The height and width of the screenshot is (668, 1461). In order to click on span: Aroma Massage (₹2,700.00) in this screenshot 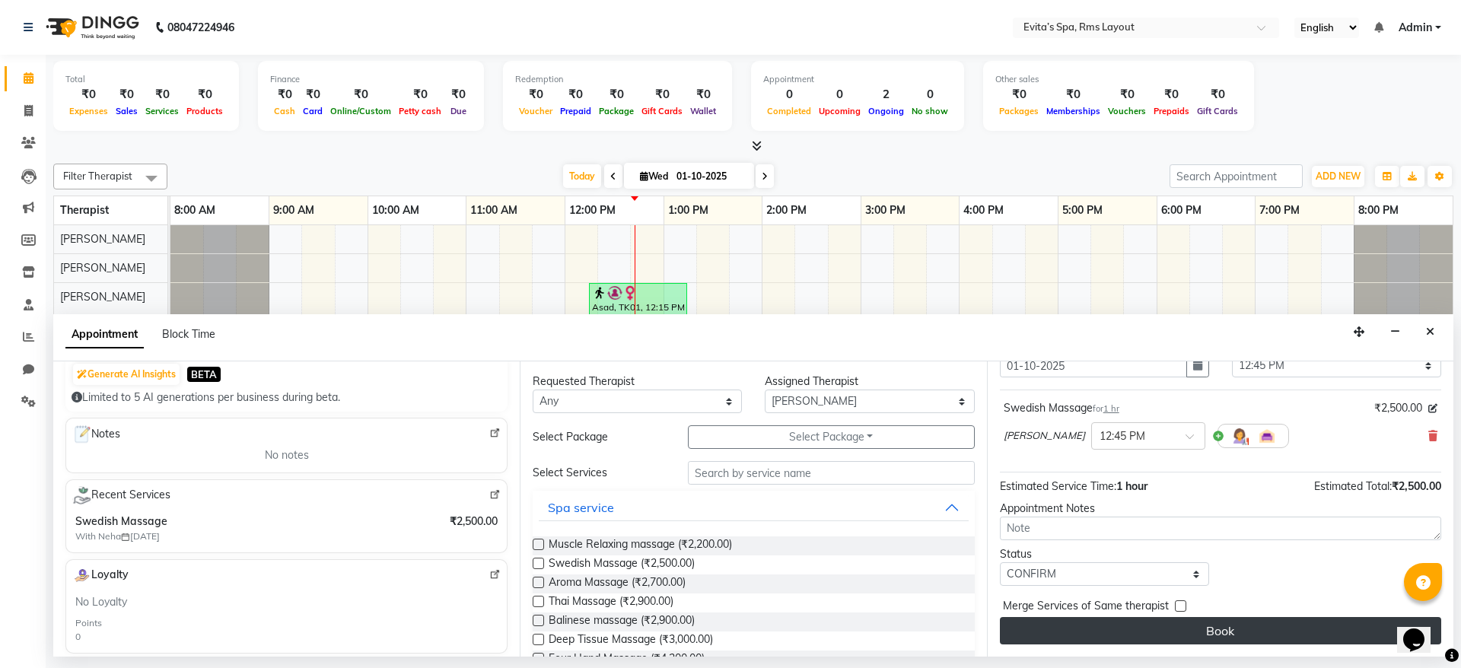, I will do `click(617, 584)`.